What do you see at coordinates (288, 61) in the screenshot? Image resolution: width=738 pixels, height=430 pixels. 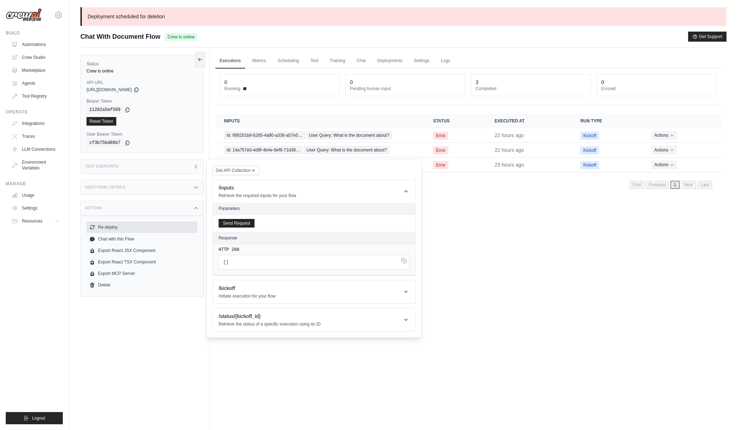 I see `a: Scheduling` at bounding box center [288, 61].